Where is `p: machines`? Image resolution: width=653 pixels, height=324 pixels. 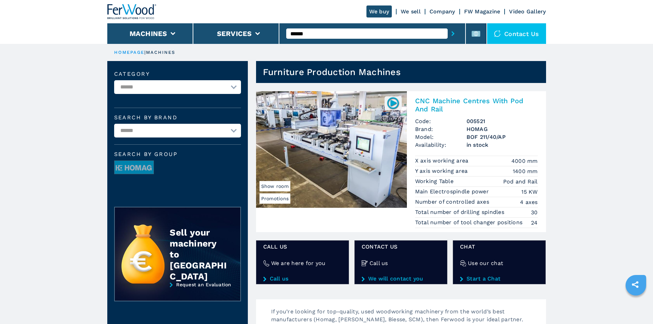
p: machines is located at coordinates (161, 52).